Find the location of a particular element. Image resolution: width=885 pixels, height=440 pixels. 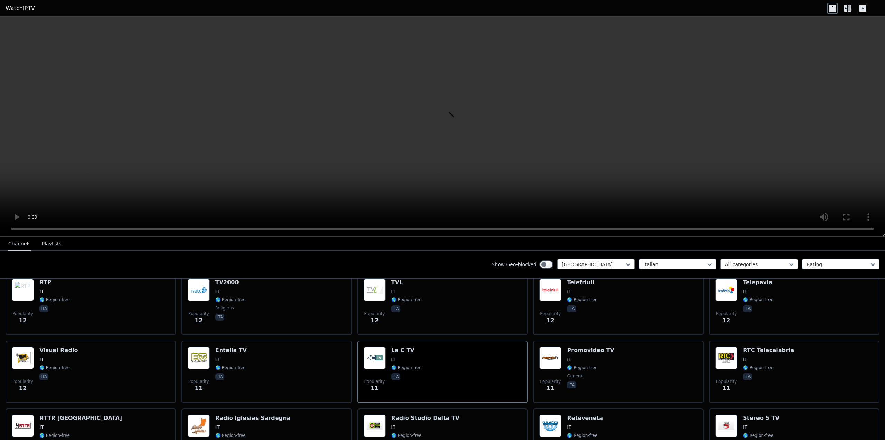

h6: La C TV is located at coordinates (407, 350).